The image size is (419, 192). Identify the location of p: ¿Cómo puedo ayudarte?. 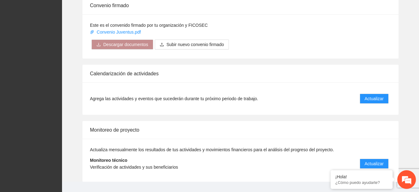
(362, 182).